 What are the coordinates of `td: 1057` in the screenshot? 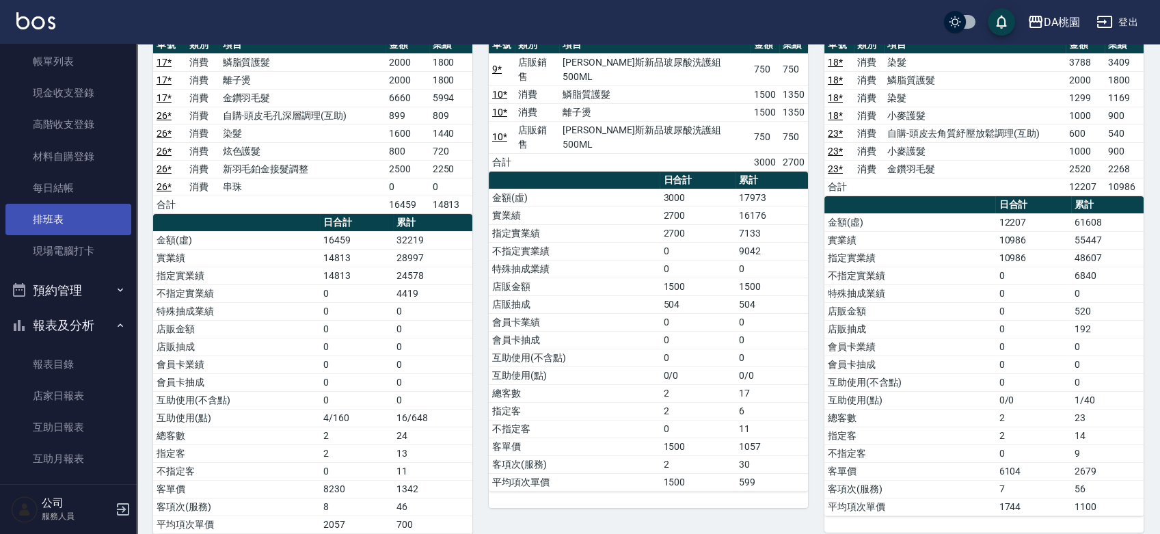 It's located at (772, 446).